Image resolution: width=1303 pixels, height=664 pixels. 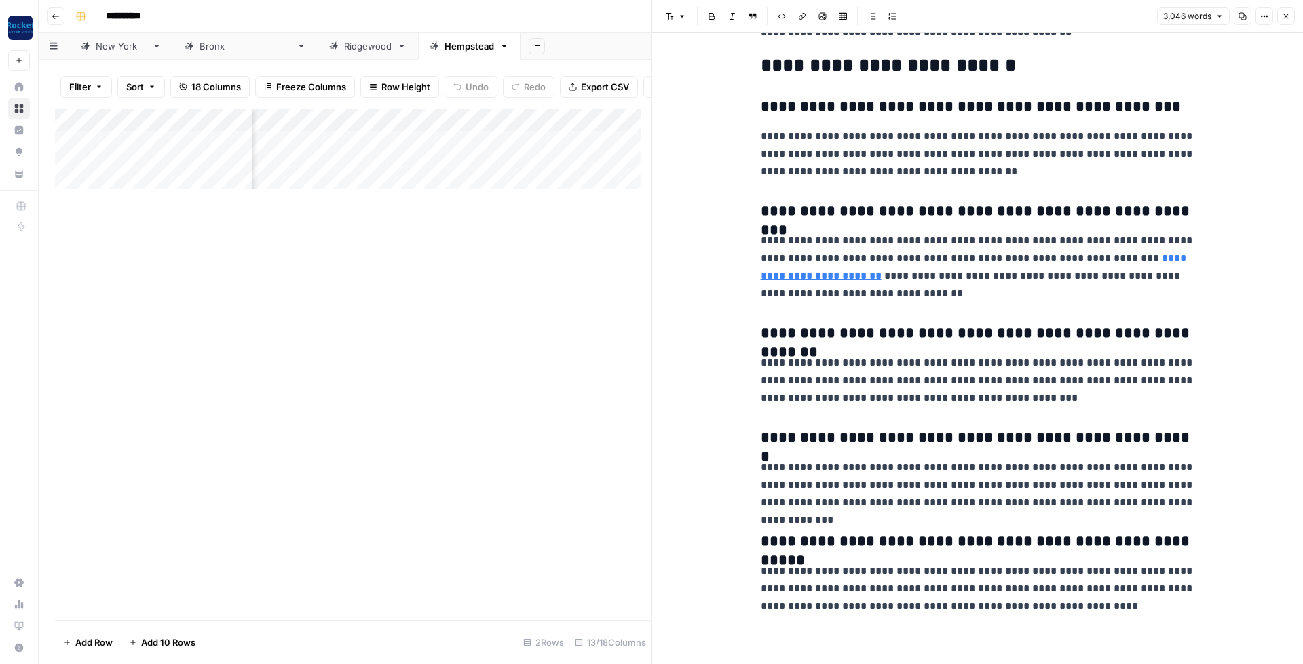 What do you see at coordinates (477, 87) in the screenshot?
I see `span: Undo` at bounding box center [477, 87].